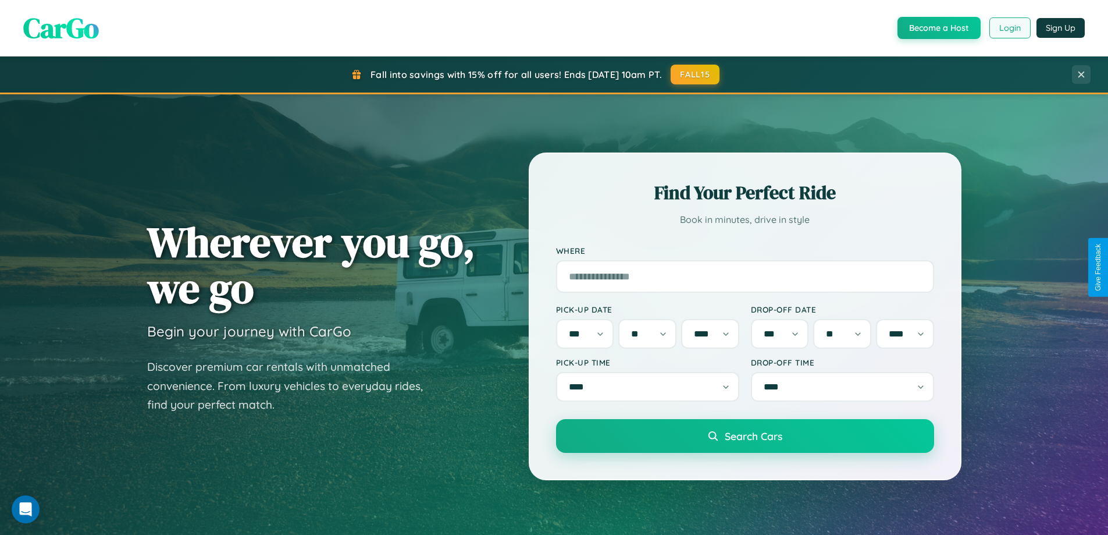 The width and height of the screenshot is (1108, 535). What do you see at coordinates (745, 250) in the screenshot?
I see `label: Where` at bounding box center [745, 250].